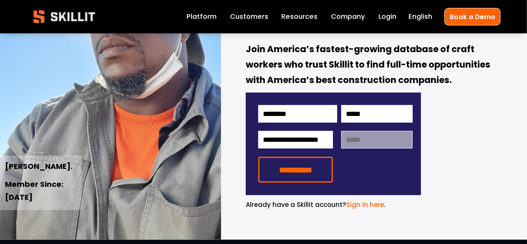  Describe the element at coordinates (472, 16) in the screenshot. I see `a: Book a Demo` at that location.